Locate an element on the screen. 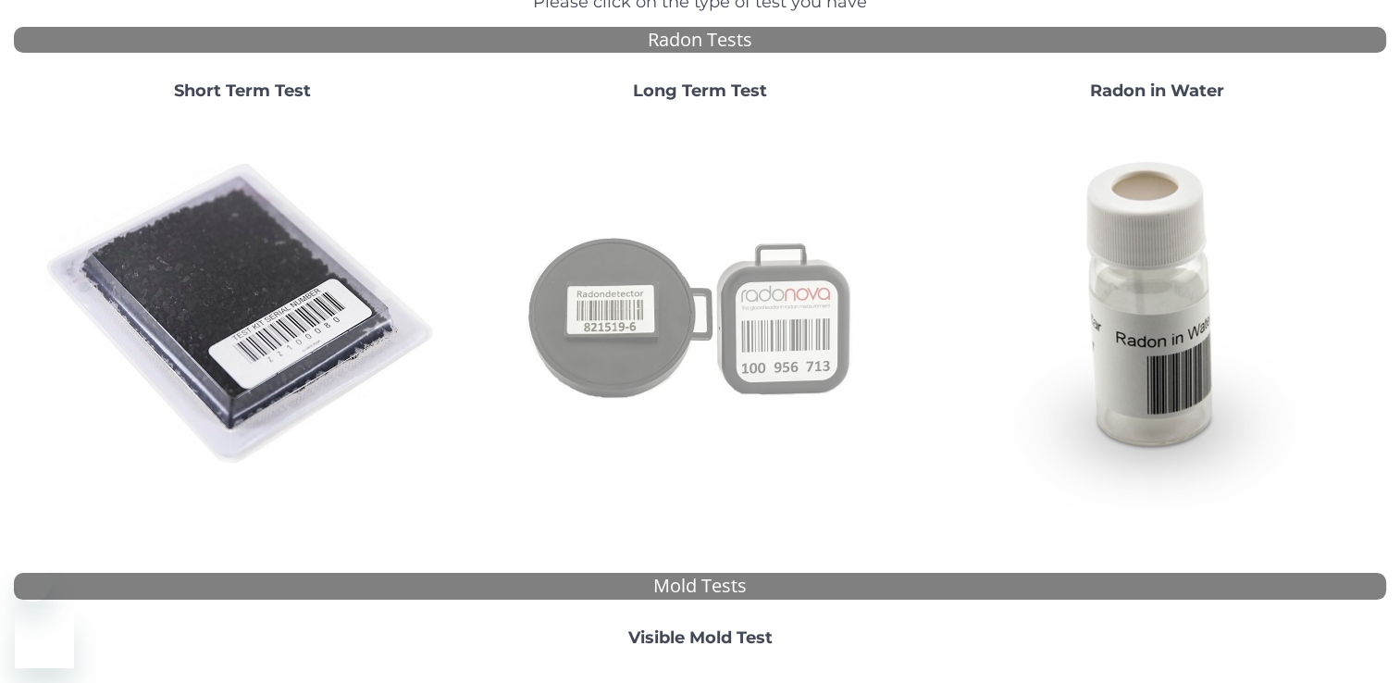  img: ShortTerm.jpg is located at coordinates (242, 315).